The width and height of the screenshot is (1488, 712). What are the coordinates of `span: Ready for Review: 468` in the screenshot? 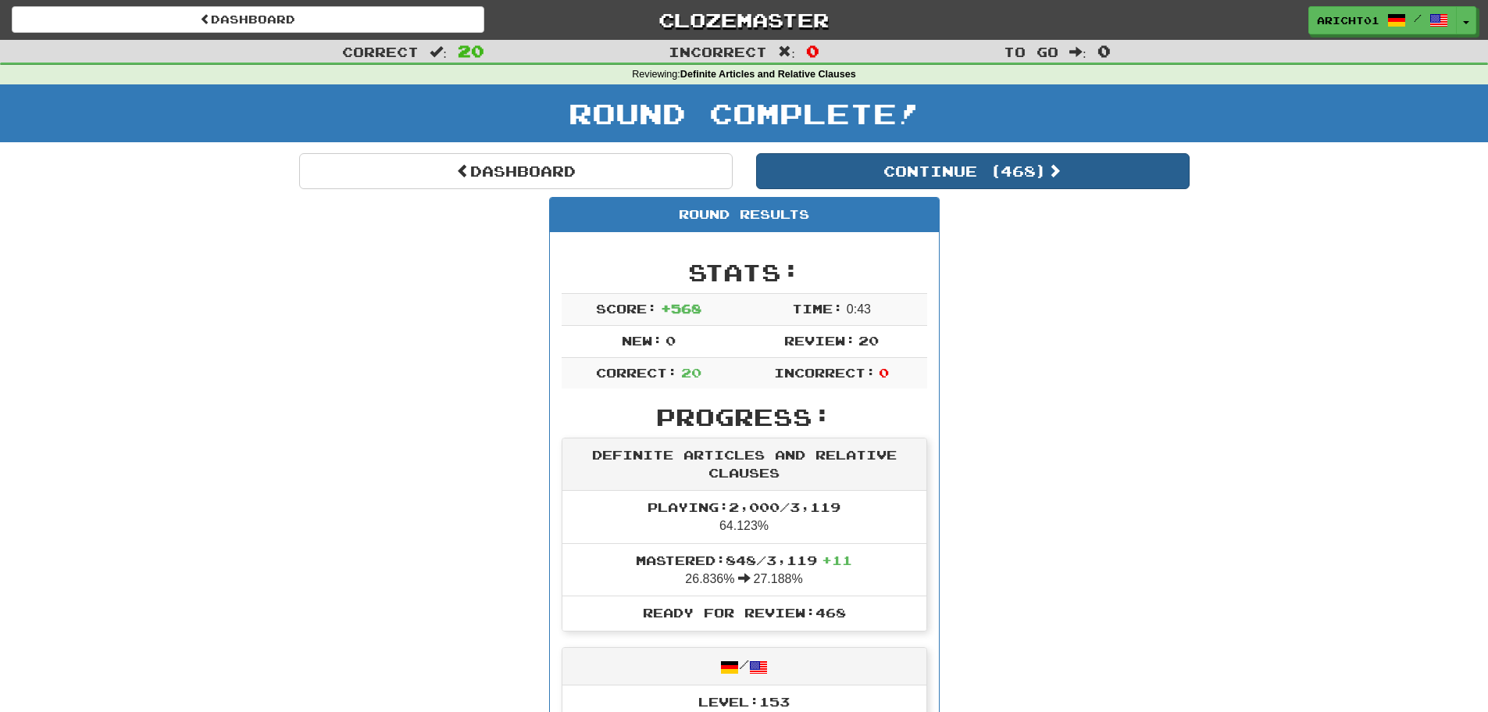 It's located at (744, 612).